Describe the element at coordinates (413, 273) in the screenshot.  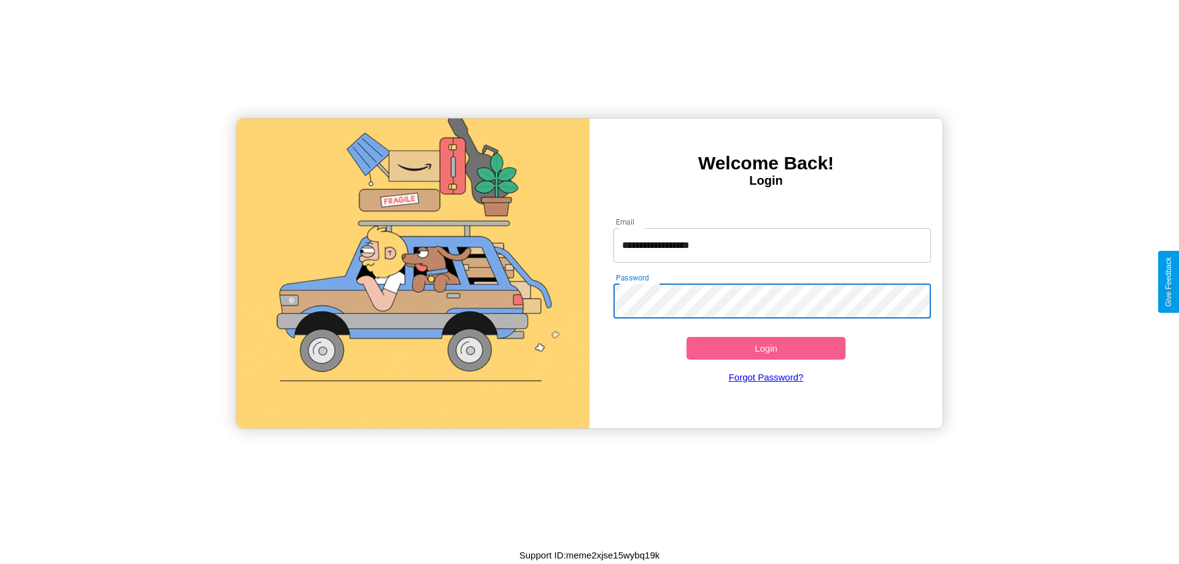
I see `img: gif` at that location.